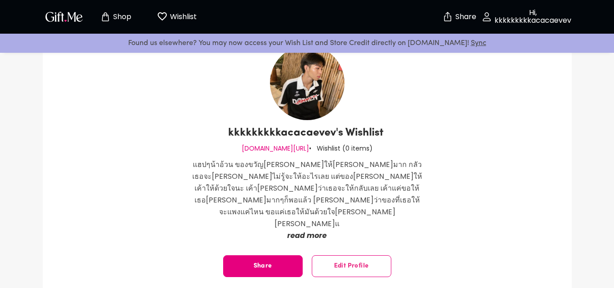 The image size is (614, 288). What do you see at coordinates (285, 133) in the screenshot?
I see `p: kkkkkkkkkacacaevev's` at bounding box center [285, 133].